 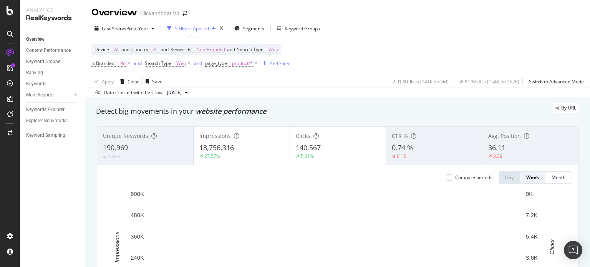 What do you see at coordinates (242, 63) in the screenshot?
I see `span: product/*` at bounding box center [242, 63].